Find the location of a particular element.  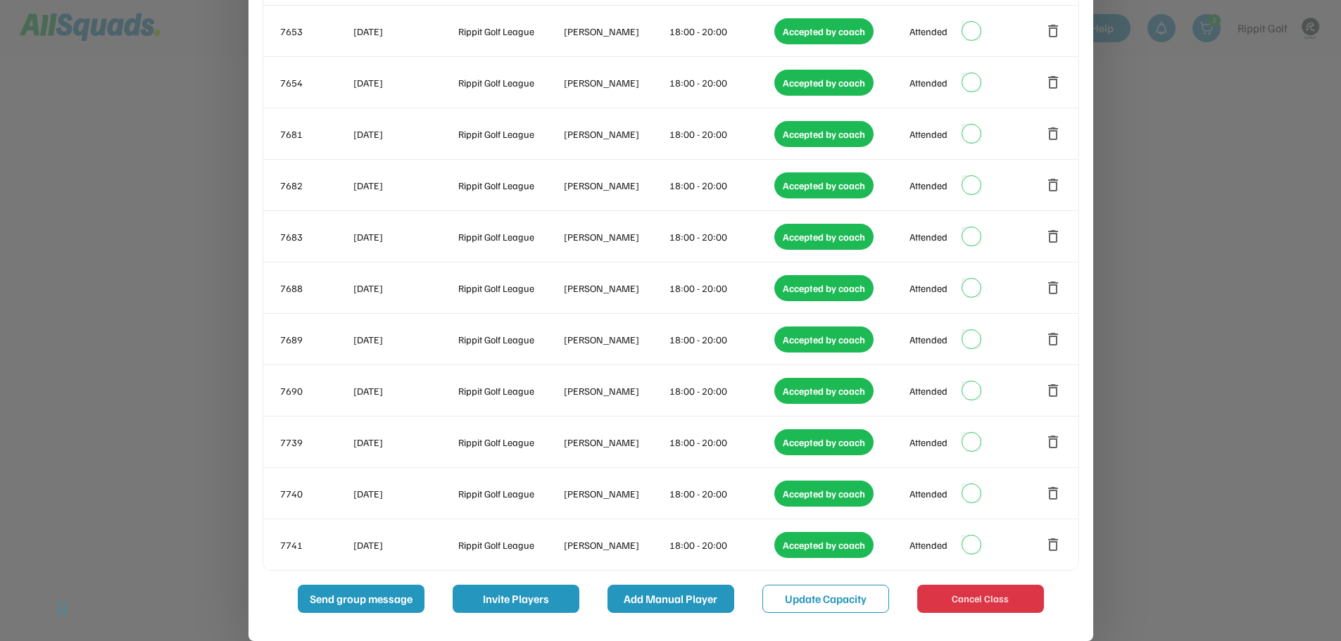

div: 7682 is located at coordinates (315, 185).